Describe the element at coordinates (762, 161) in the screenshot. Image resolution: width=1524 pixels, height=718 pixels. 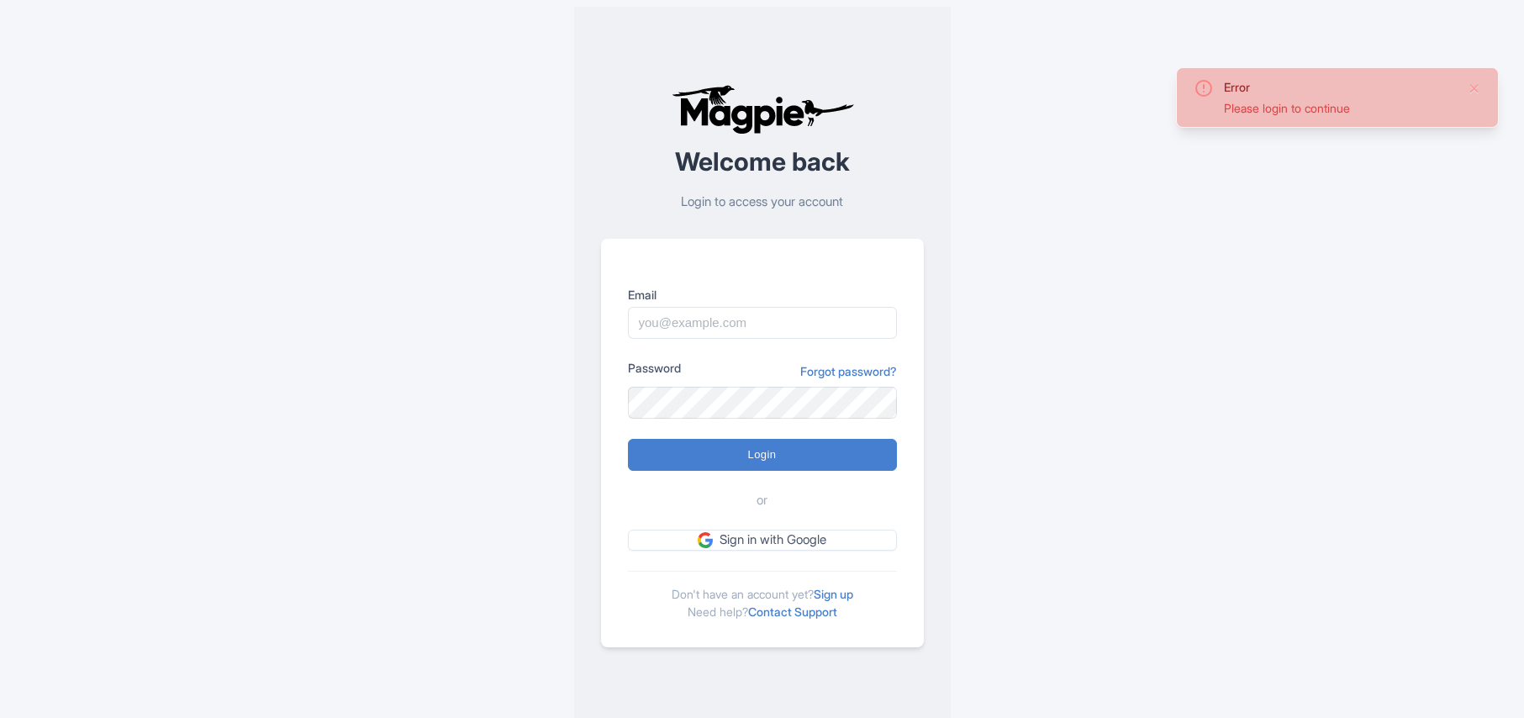
I see `h2: Welcome back` at that location.